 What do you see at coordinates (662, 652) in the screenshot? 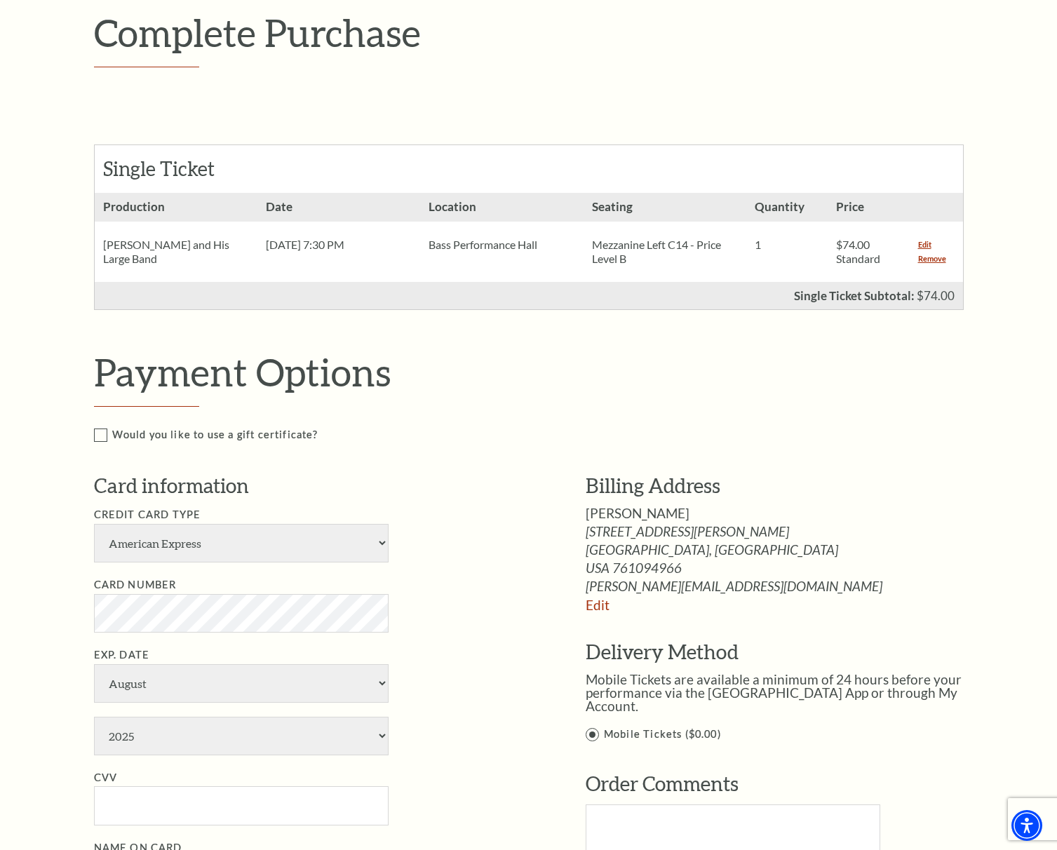
I see `span: Delivery Method` at bounding box center [662, 652].